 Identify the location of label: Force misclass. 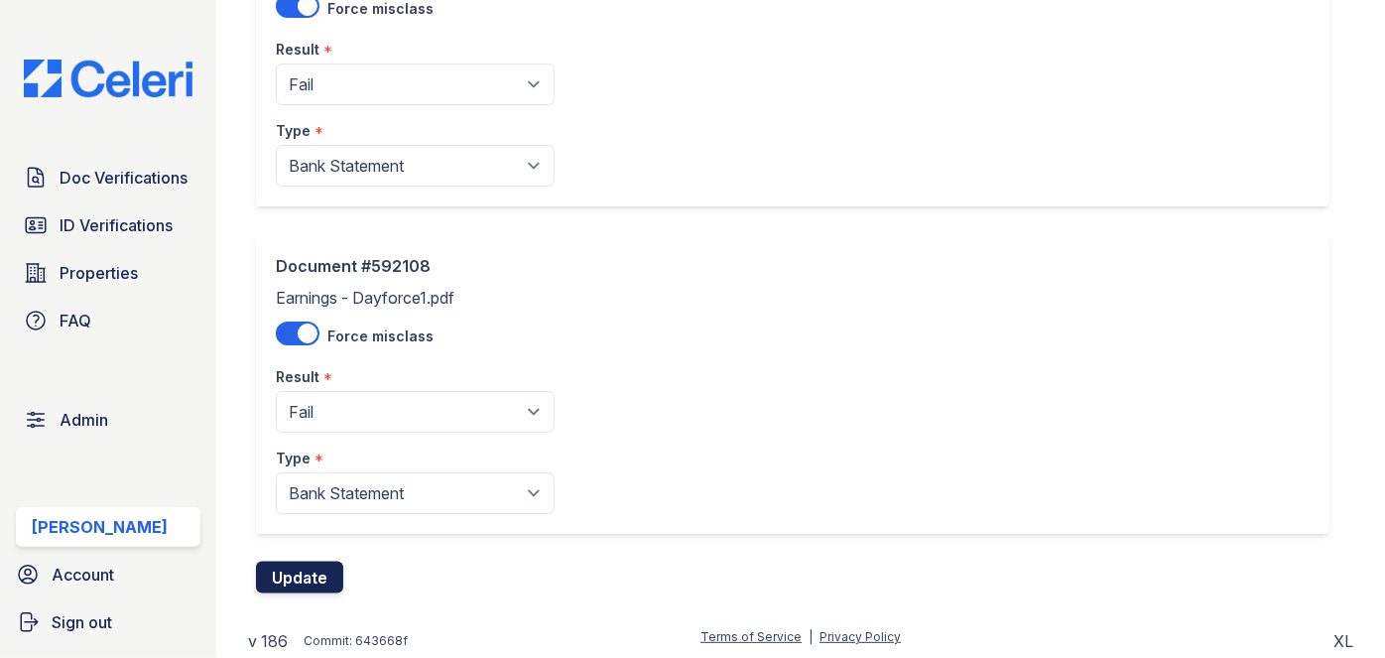
(380, 336).